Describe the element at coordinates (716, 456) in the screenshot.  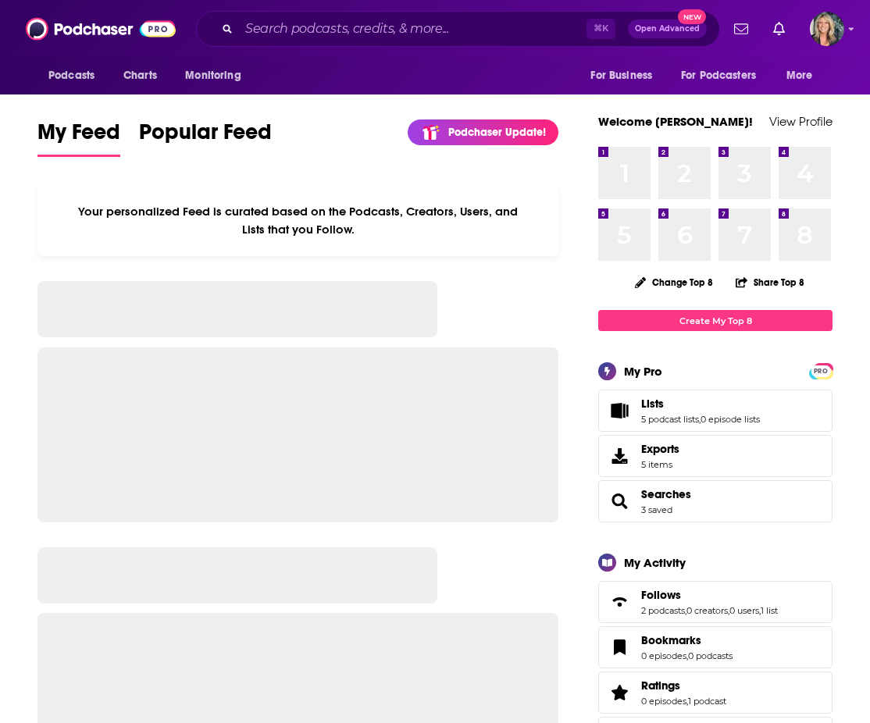
I see `a: Exports` at that location.